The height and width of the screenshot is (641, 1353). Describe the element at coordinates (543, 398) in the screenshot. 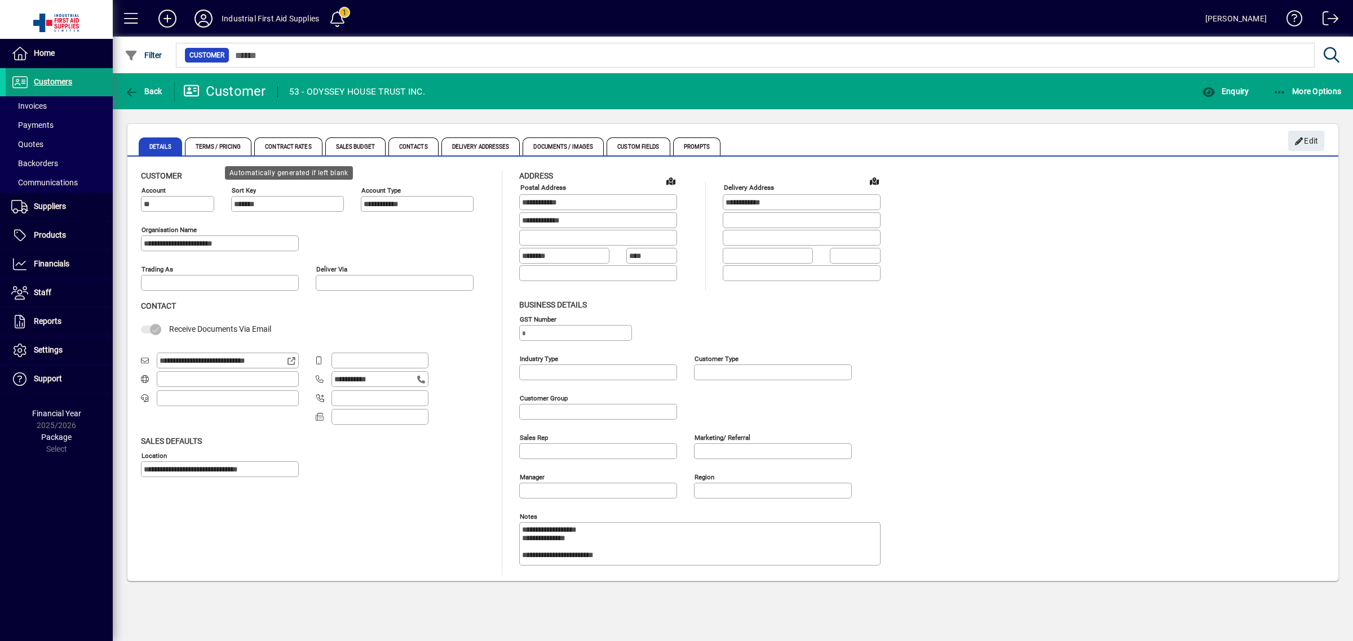

I see `mat-label: Customer group` at that location.